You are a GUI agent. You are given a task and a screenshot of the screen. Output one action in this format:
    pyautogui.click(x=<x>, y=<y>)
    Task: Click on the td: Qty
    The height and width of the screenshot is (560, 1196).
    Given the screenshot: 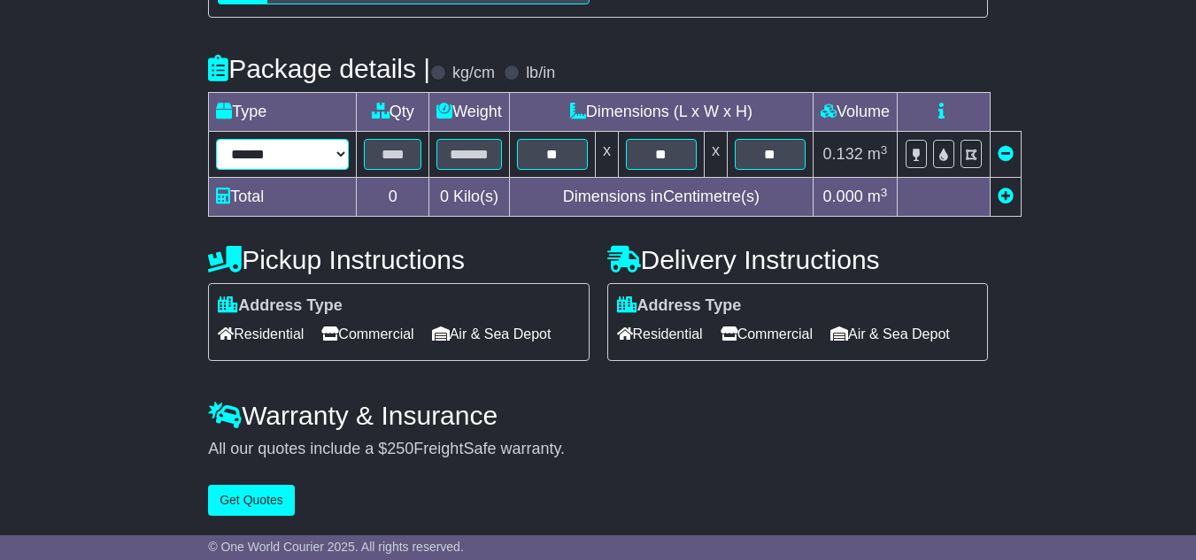 What is the action you would take?
    pyautogui.click(x=393, y=112)
    